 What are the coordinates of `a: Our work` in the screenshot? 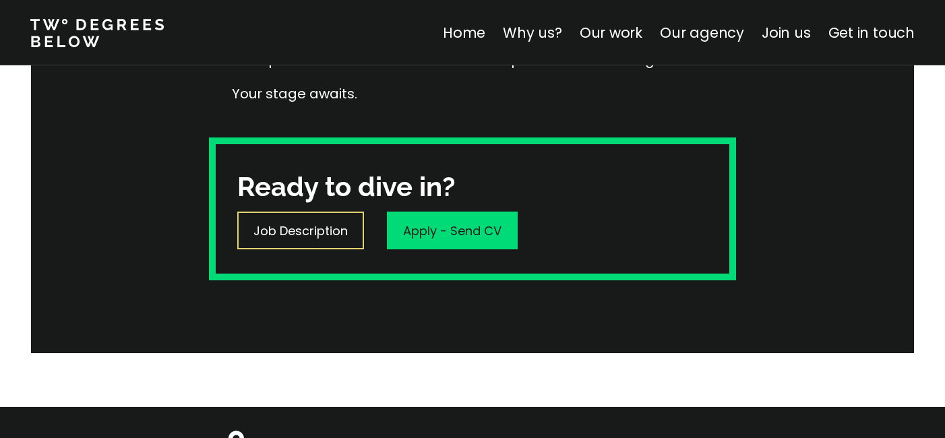 It's located at (610, 32).